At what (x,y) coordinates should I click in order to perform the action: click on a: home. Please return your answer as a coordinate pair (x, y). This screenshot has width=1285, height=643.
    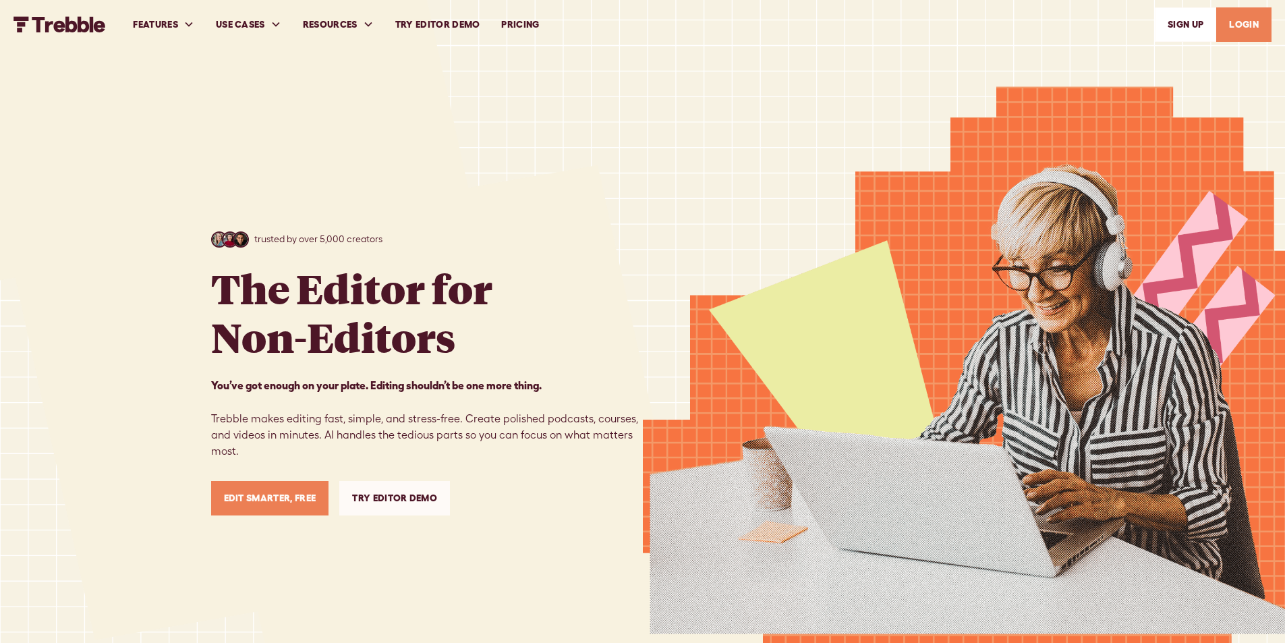
    Looking at the image, I should click on (59, 24).